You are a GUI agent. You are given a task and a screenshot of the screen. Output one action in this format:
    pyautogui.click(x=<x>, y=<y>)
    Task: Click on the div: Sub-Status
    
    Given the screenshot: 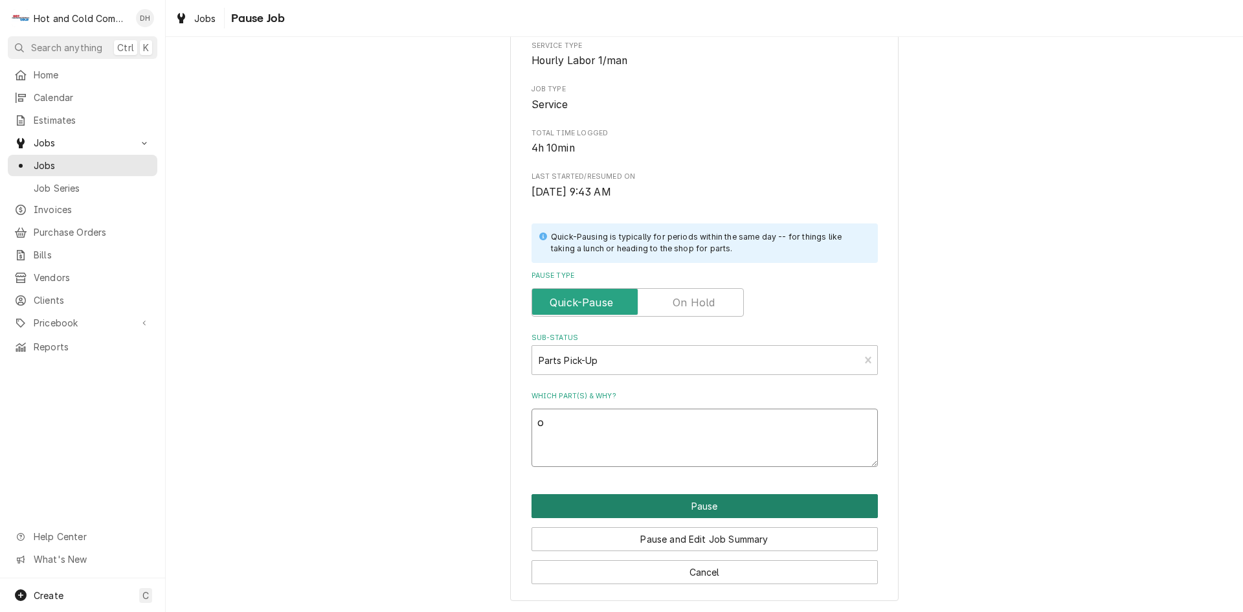 What is the action you would take?
    pyautogui.click(x=704, y=353)
    